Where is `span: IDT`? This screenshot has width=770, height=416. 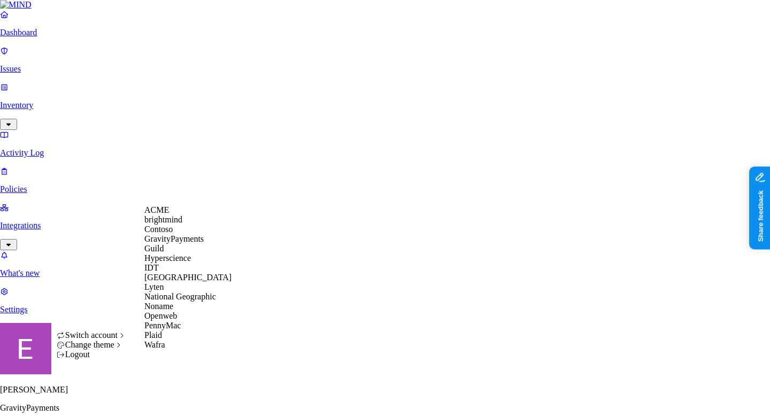
span: IDT is located at coordinates (151, 267).